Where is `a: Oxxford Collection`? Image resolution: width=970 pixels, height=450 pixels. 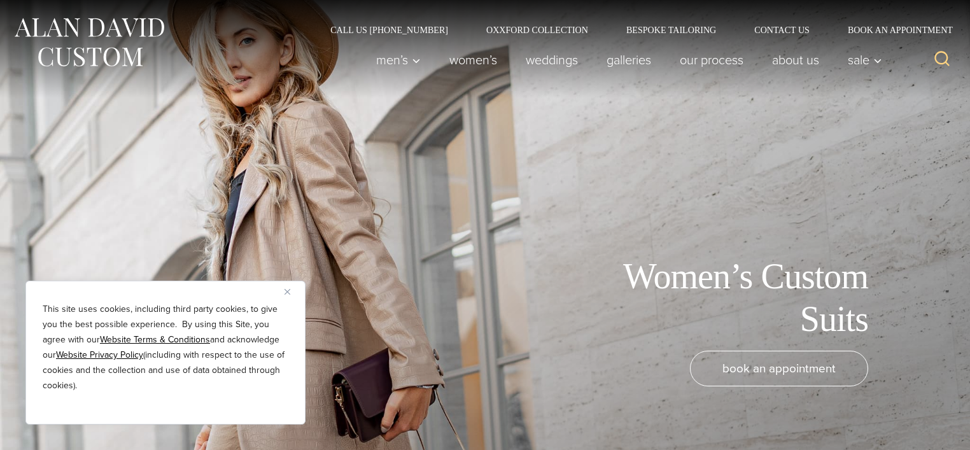
a: Oxxford Collection is located at coordinates (537, 30).